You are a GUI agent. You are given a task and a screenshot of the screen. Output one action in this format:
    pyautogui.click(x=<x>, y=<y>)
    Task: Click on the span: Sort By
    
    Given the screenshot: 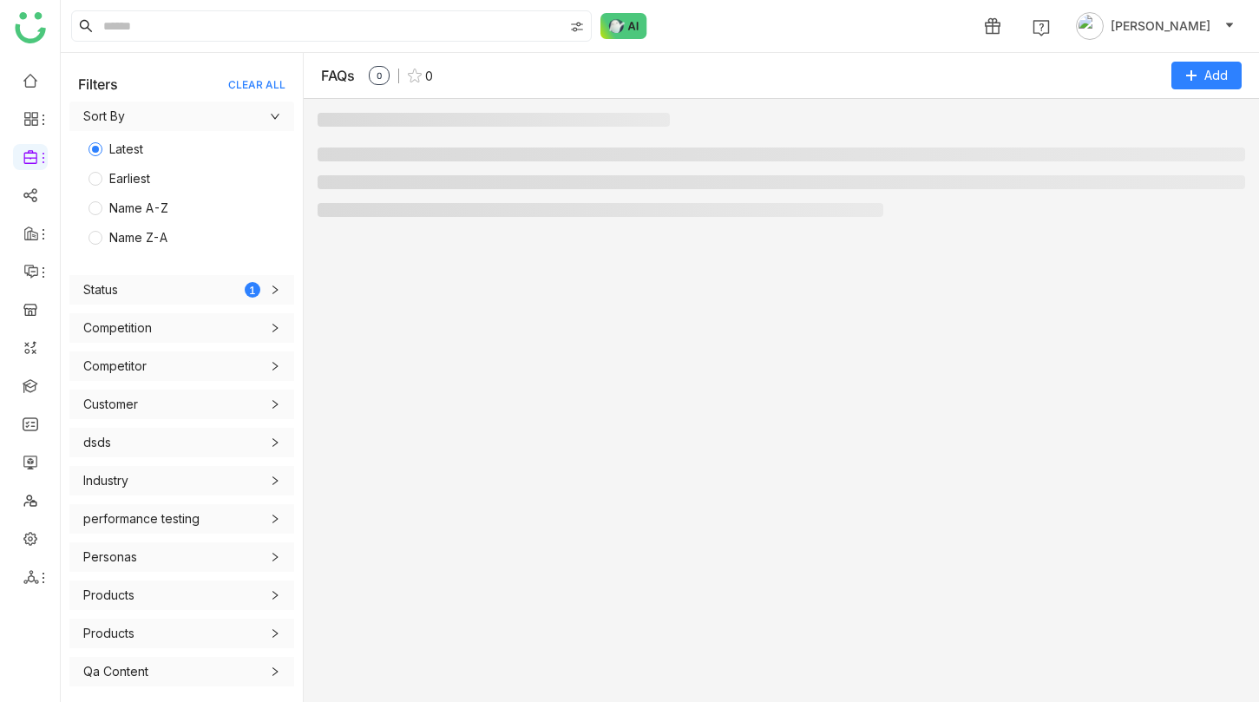 What is the action you would take?
    pyautogui.click(x=181, y=116)
    